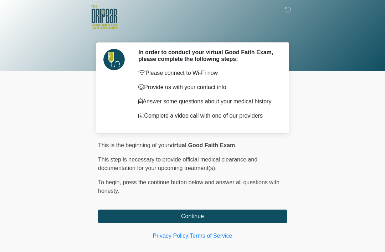 Image resolution: width=385 pixels, height=252 pixels. Describe the element at coordinates (207, 87) in the screenshot. I see `p: Provide us with your contact info` at that location.